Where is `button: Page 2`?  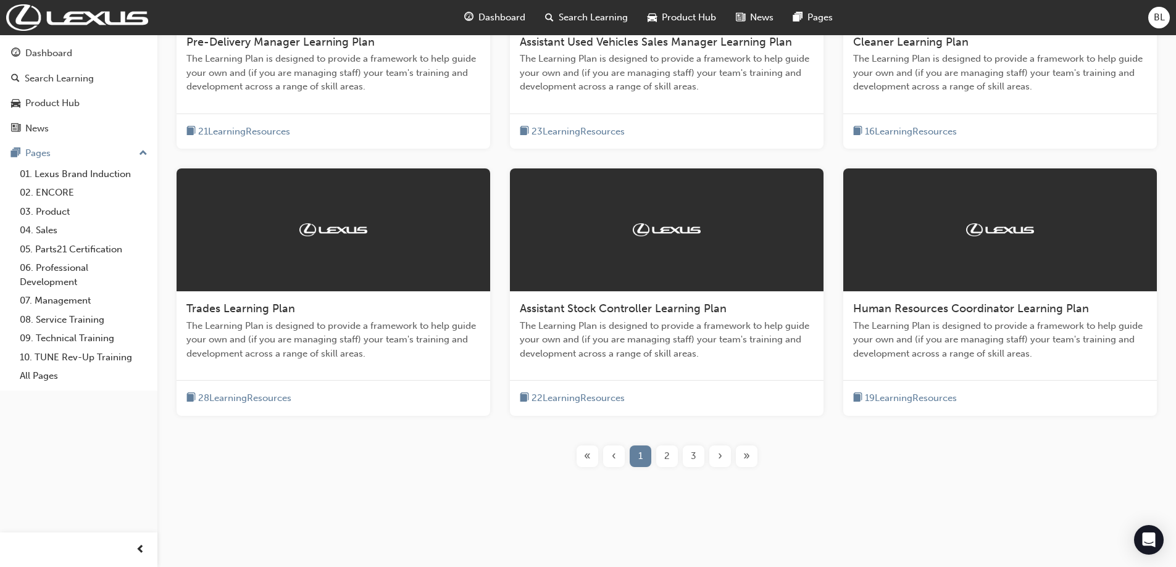
button: Page 2 is located at coordinates (667, 456).